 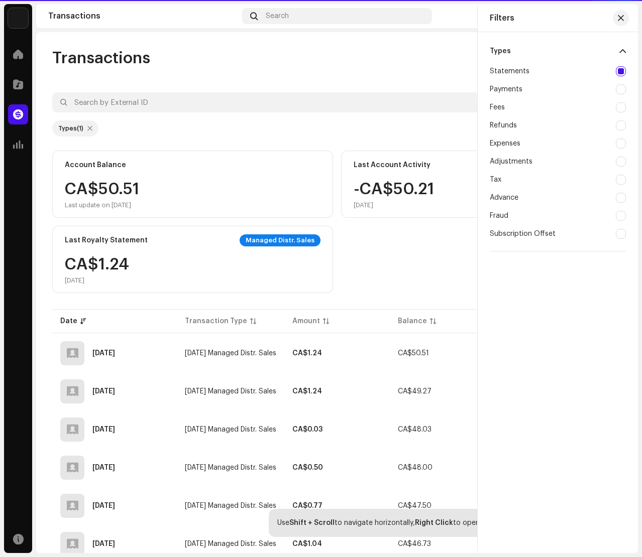 What do you see at coordinates (413, 353) in the screenshot?
I see `span: CA$50.51` at bounding box center [413, 353].